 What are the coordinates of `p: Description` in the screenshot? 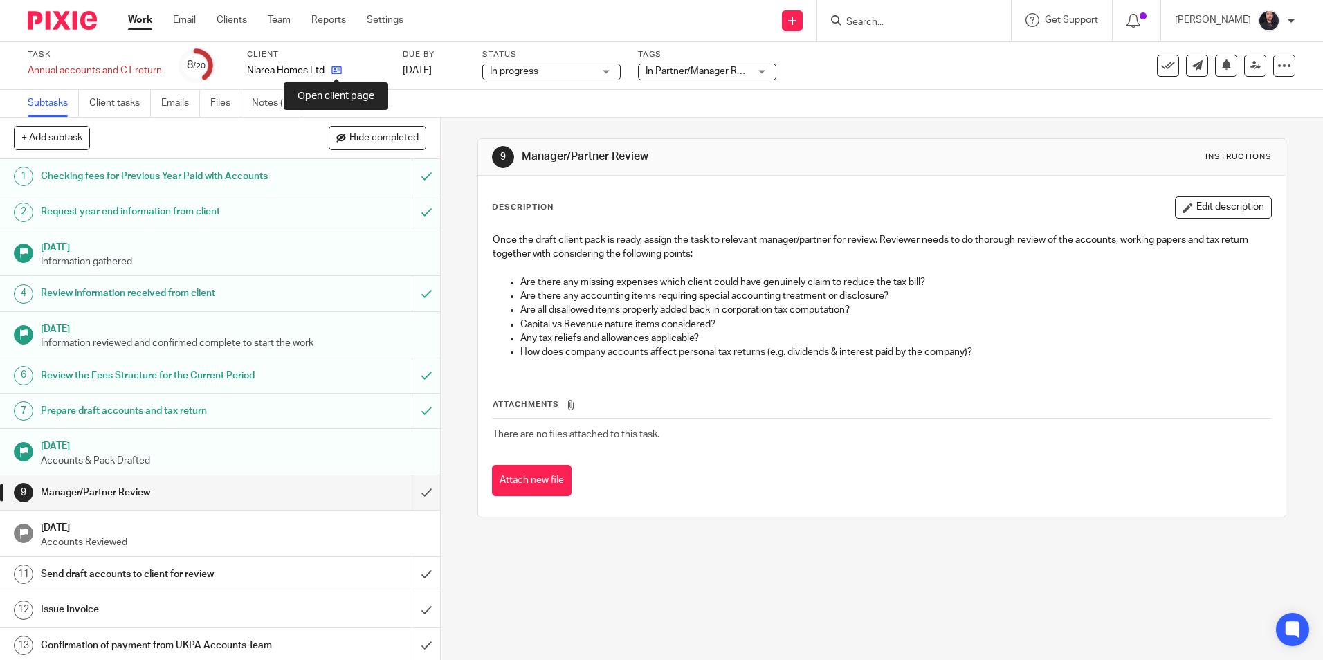 It's located at (523, 208).